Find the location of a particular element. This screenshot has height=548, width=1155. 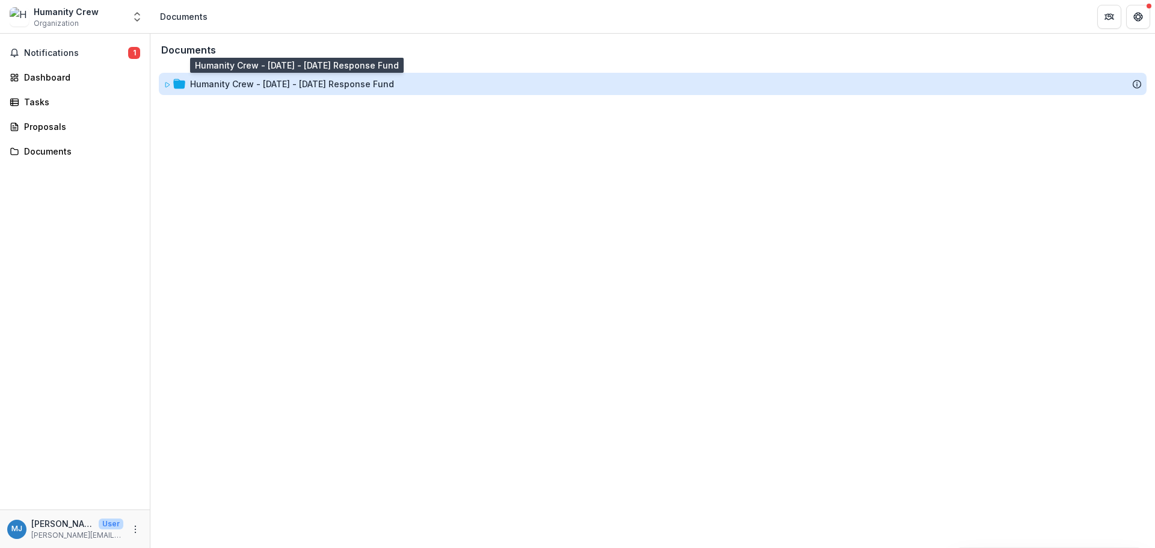

span: Notifications is located at coordinates (76, 53).